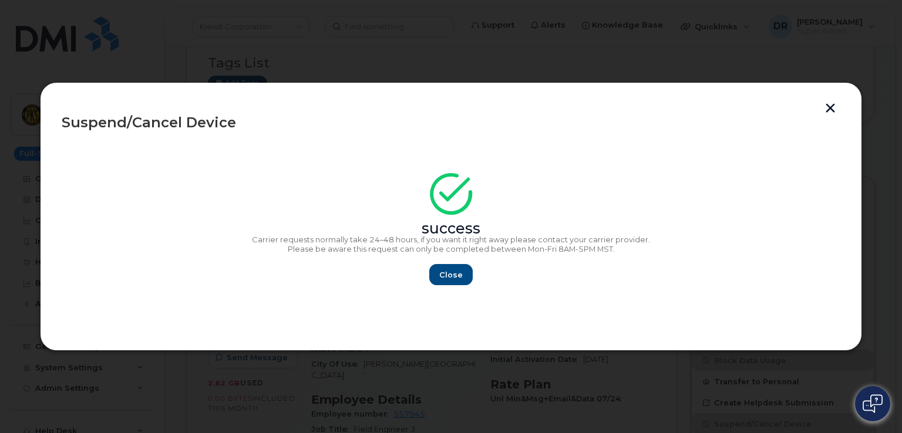  Describe the element at coordinates (451, 240) in the screenshot. I see `p: Carrier requests normally take 24–48 hours, if you want it right away please contact your carrier...` at that location.